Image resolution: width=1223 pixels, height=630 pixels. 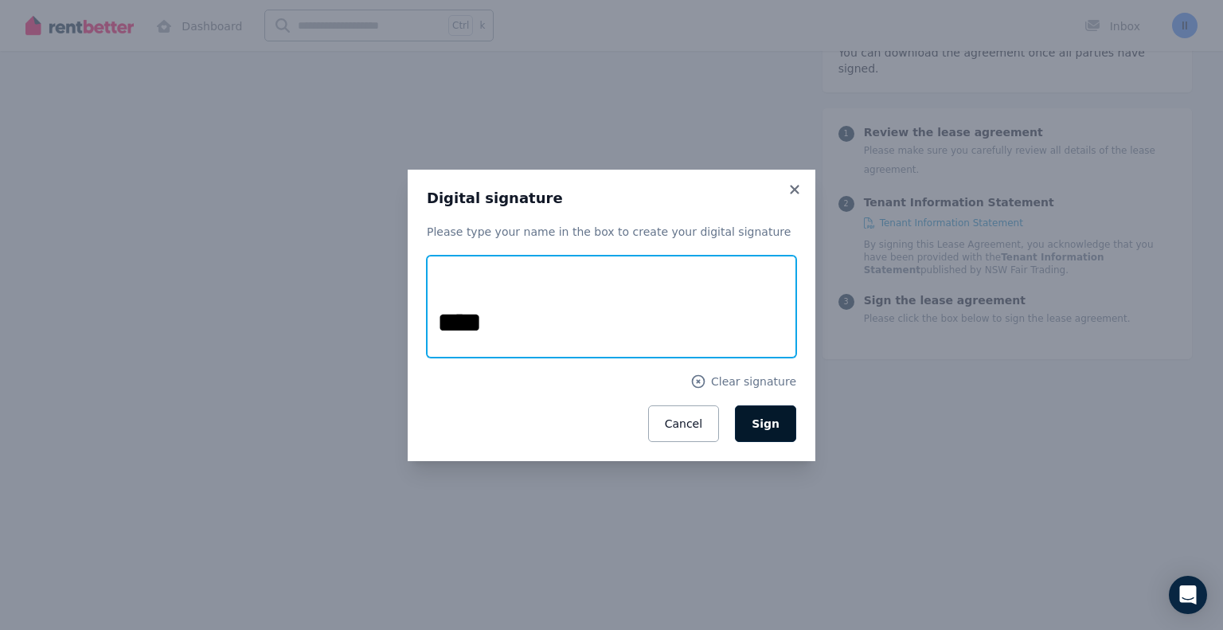 What do you see at coordinates (765, 424) in the screenshot?
I see `span: Sign` at bounding box center [765, 424].